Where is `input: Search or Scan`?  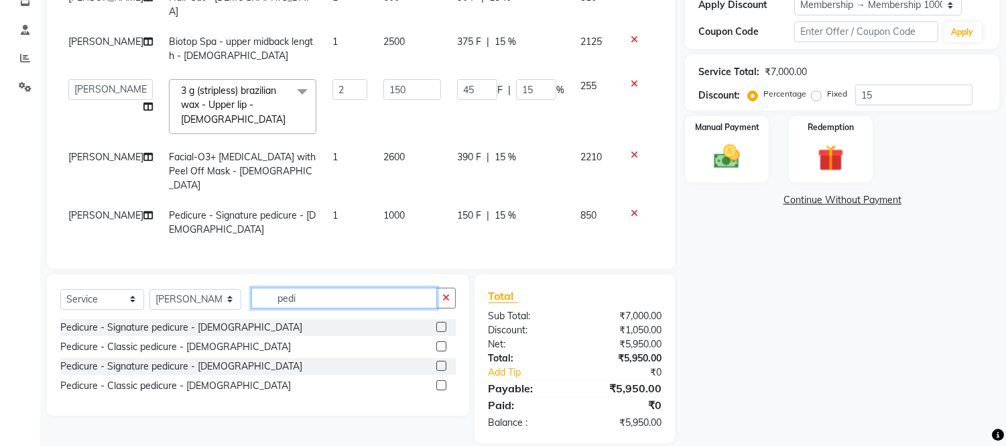
input: Search or Scan is located at coordinates (344, 298).